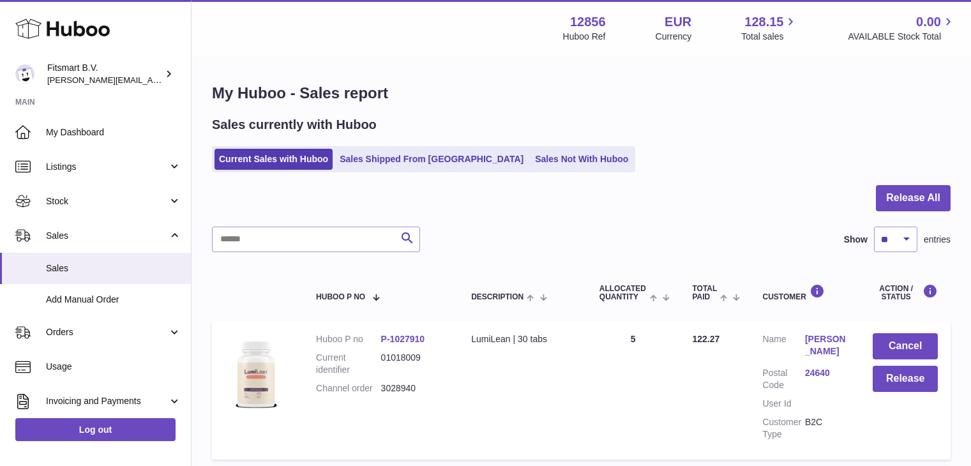 Image resolution: width=971 pixels, height=466 pixels. Describe the element at coordinates (913, 198) in the screenshot. I see `button: Release All` at that location.